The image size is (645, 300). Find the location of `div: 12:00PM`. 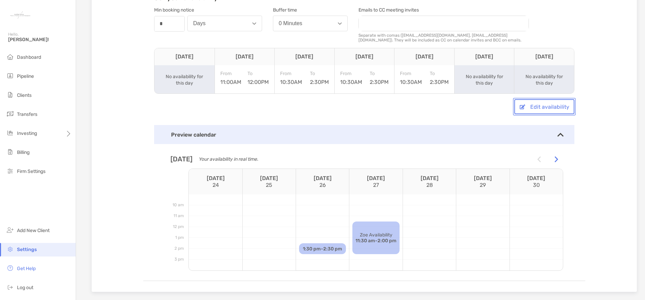

div: 12:00PM is located at coordinates (258, 78).